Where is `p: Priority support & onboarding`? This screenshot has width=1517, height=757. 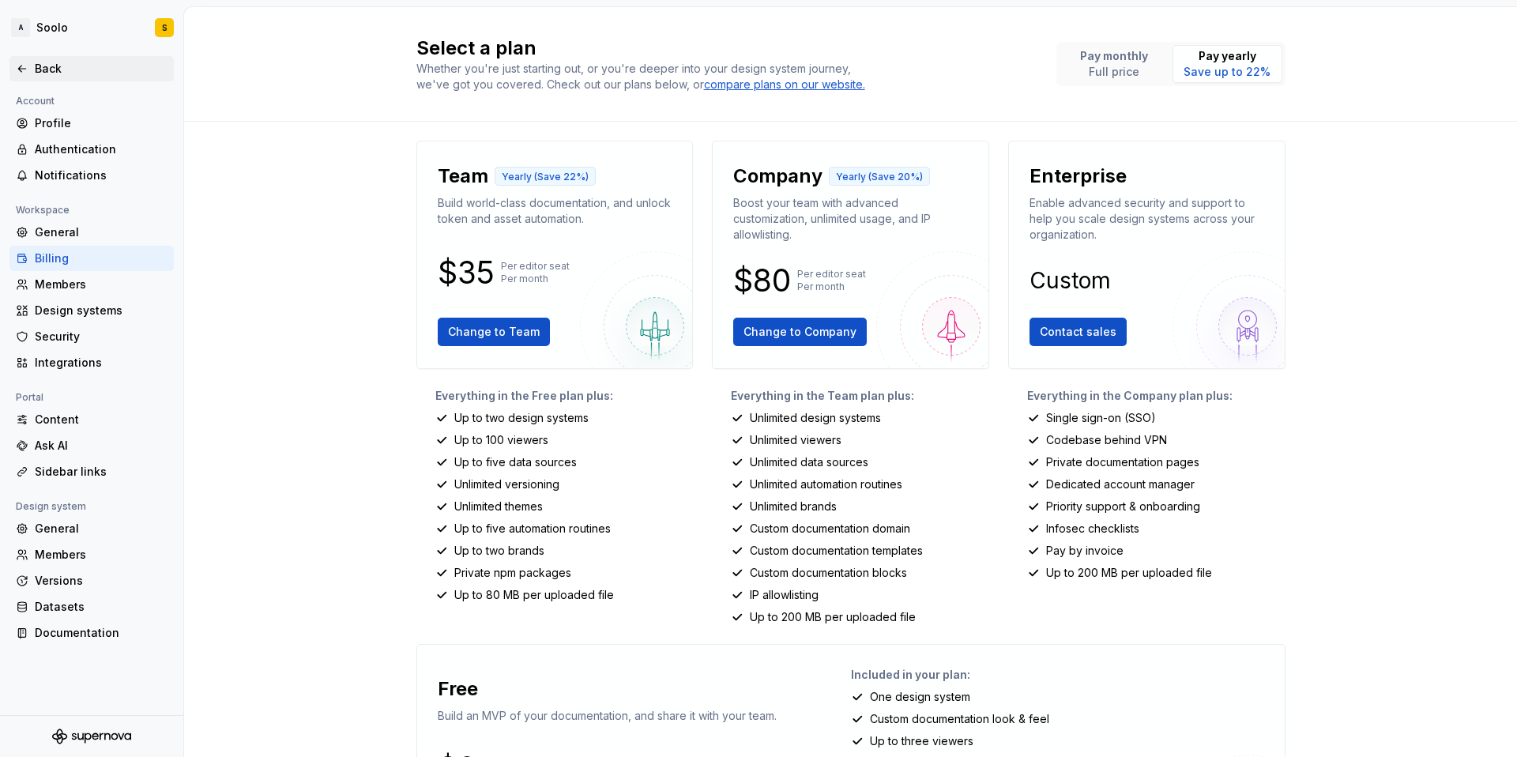 p: Priority support & onboarding is located at coordinates (1123, 506).